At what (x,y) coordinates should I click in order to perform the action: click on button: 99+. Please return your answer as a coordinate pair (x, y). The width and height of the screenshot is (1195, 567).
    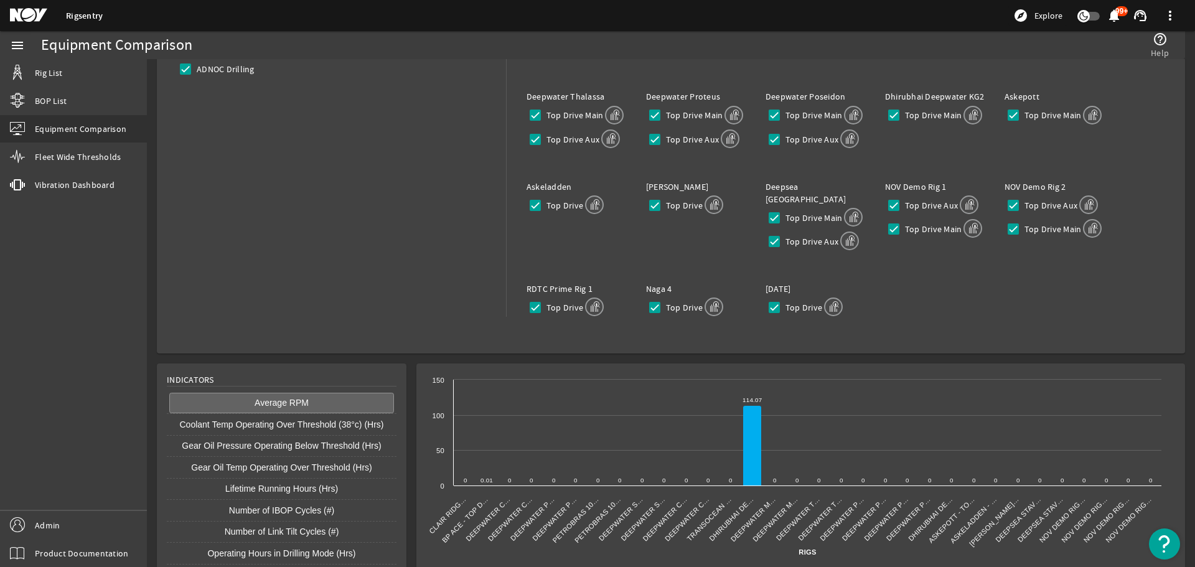
    Looking at the image, I should click on (1113, 16).